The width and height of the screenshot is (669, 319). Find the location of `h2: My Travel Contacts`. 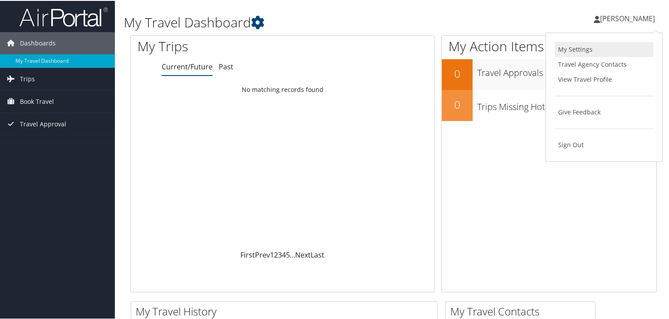

h2: My Travel Contacts is located at coordinates (523, 311).